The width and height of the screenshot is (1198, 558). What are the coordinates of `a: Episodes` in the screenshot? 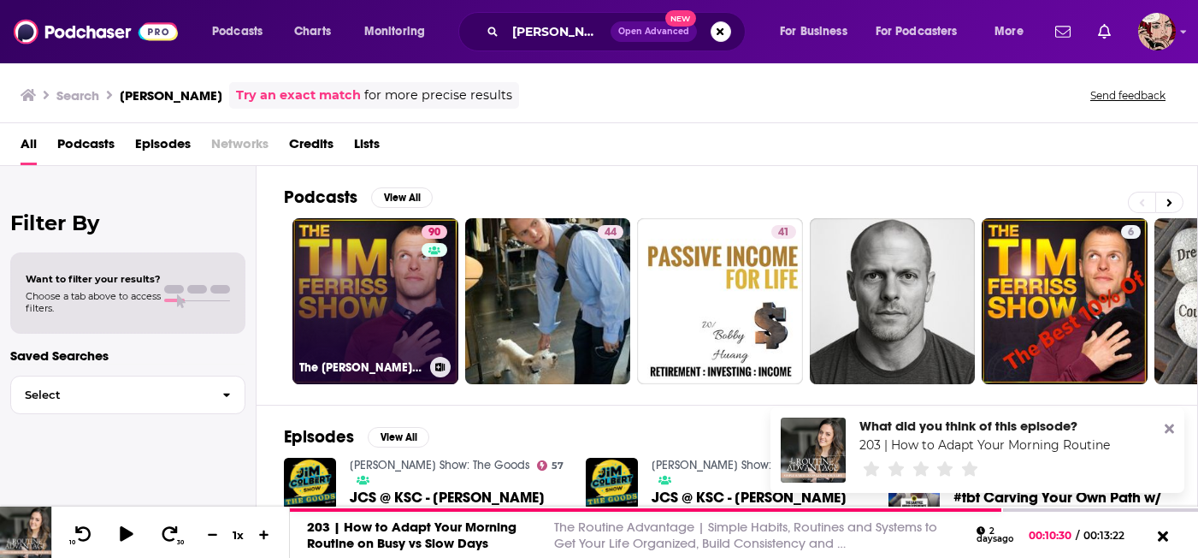 It's located at (163, 147).